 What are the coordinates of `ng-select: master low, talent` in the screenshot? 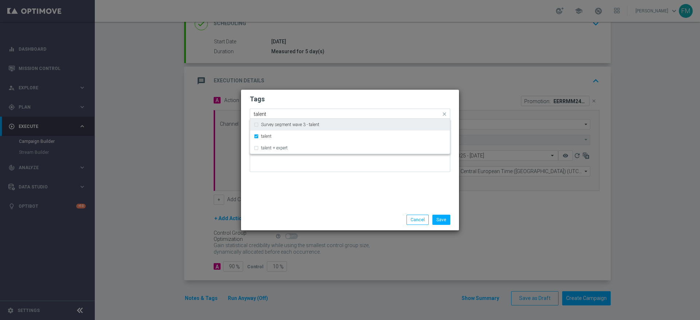 It's located at (350, 114).